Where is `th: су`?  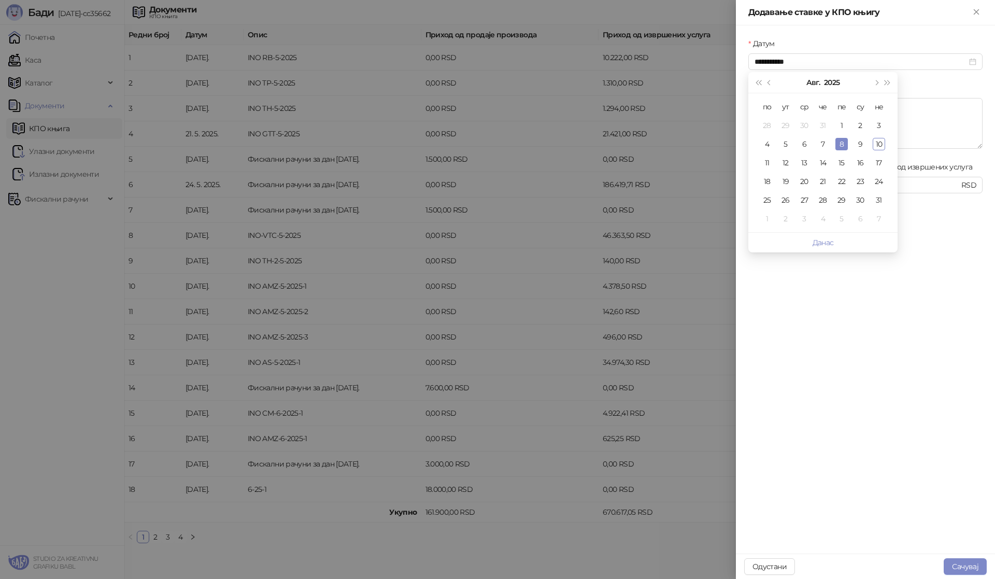 th: су is located at coordinates (861, 107).